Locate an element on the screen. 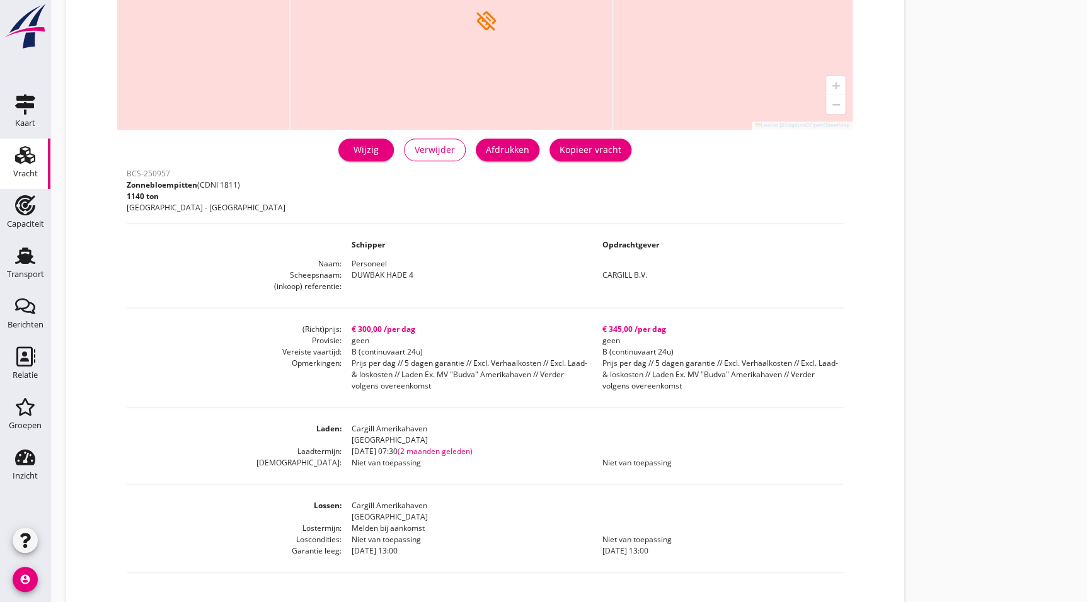 This screenshot has width=1087, height=602. a: Mapbox is located at coordinates (795, 125).